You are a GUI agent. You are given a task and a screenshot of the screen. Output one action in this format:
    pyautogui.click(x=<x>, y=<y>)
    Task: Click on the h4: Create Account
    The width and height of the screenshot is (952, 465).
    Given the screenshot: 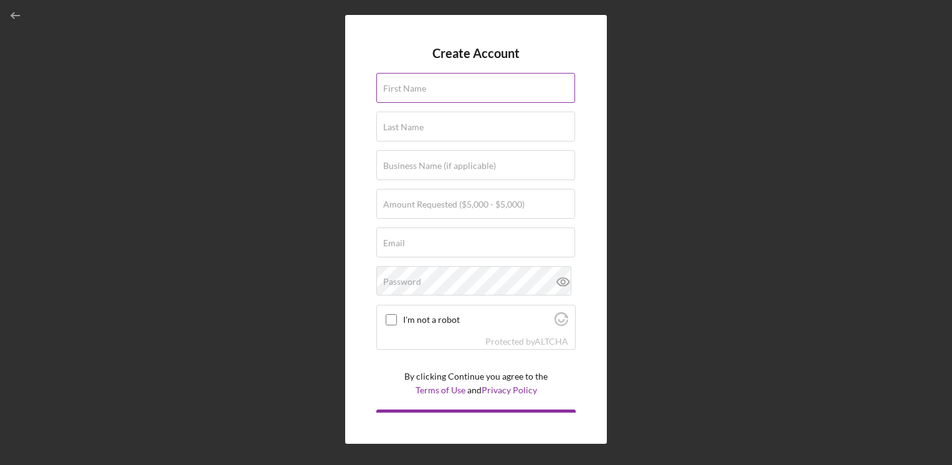 What is the action you would take?
    pyautogui.click(x=476, y=53)
    